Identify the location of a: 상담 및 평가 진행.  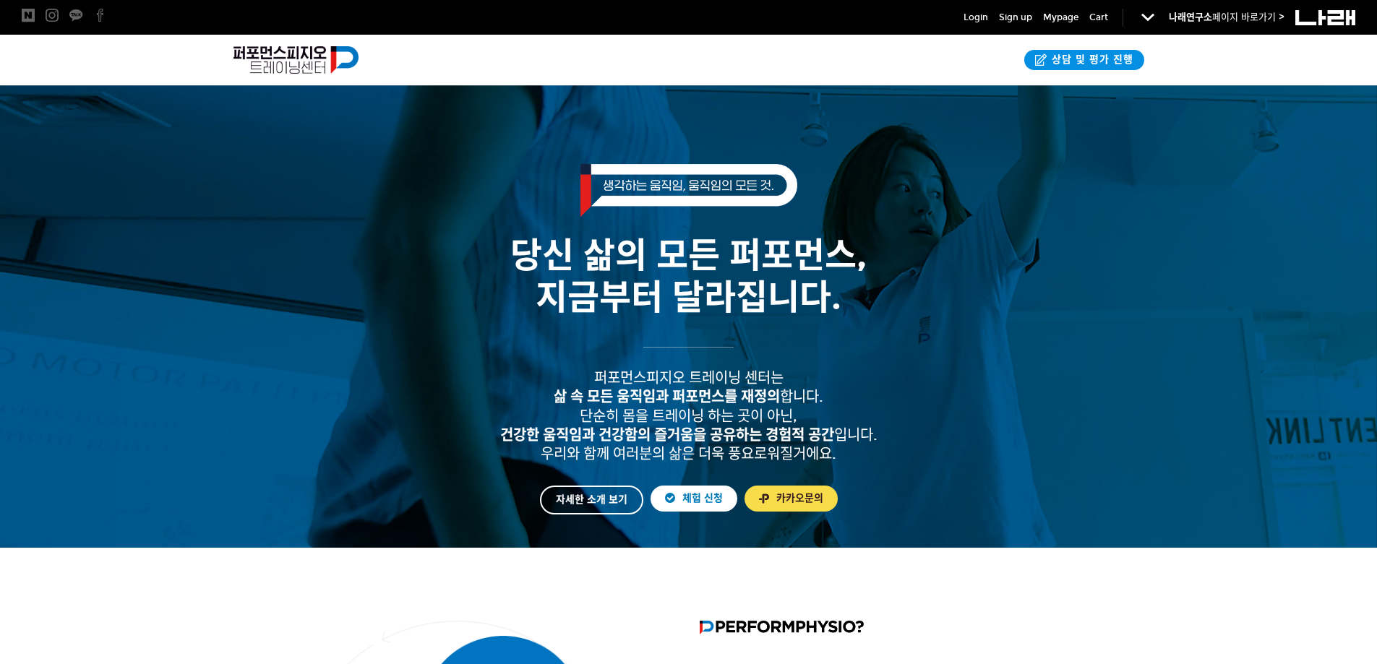
(1085, 60).